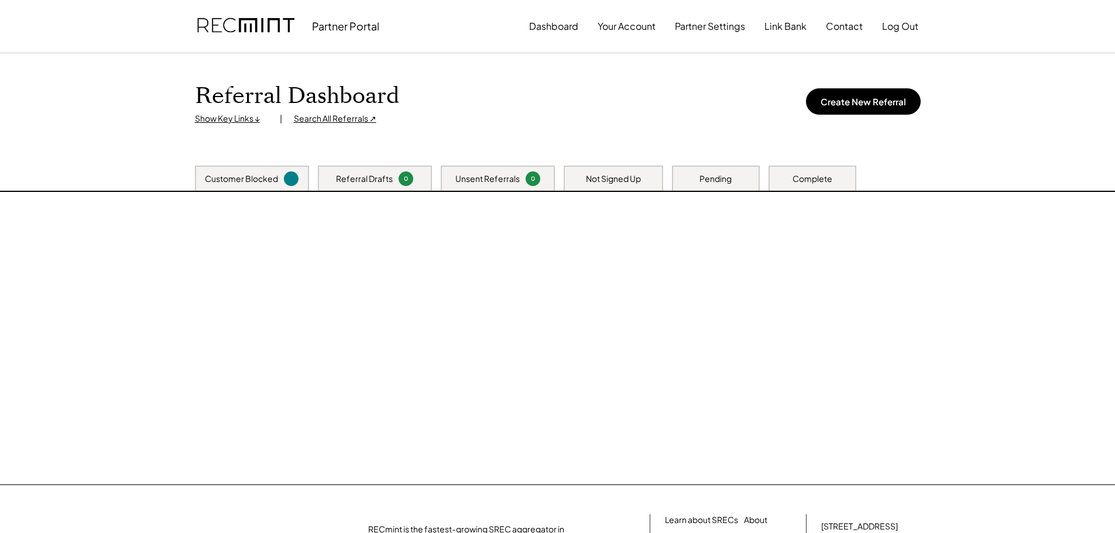 Image resolution: width=1115 pixels, height=533 pixels. What do you see at coordinates (488, 179) in the screenshot?
I see `div: Unsent Referrals` at bounding box center [488, 179].